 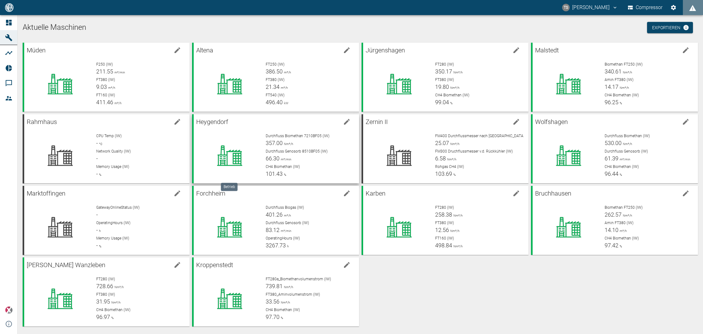 I want to click on span: Durchfluss Genosorb (IW), so click(x=287, y=223).